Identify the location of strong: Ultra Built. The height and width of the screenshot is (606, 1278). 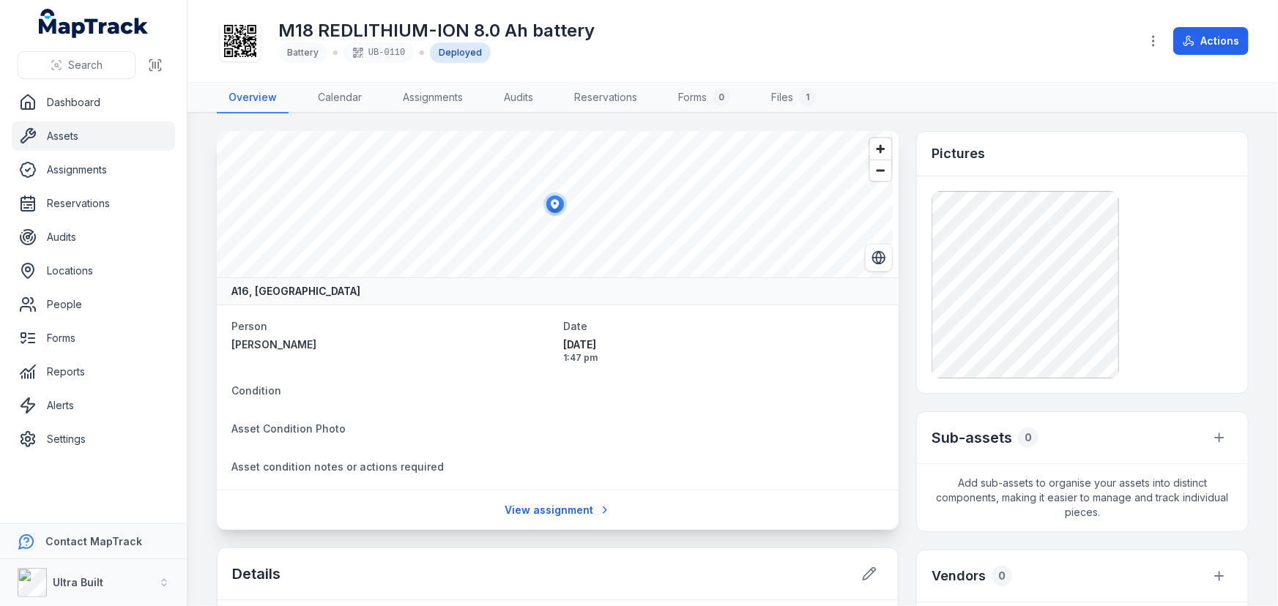
(78, 582).